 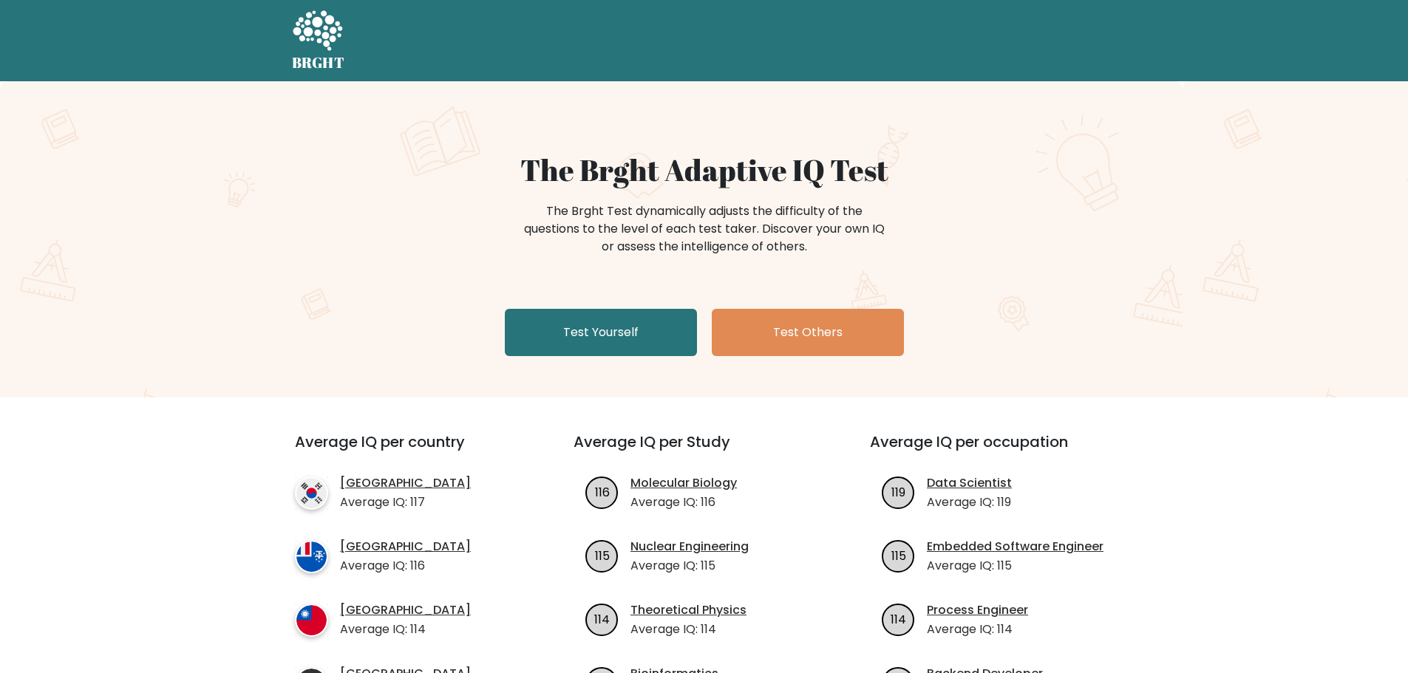 I want to click on a: Theoretical Physics, so click(x=688, y=610).